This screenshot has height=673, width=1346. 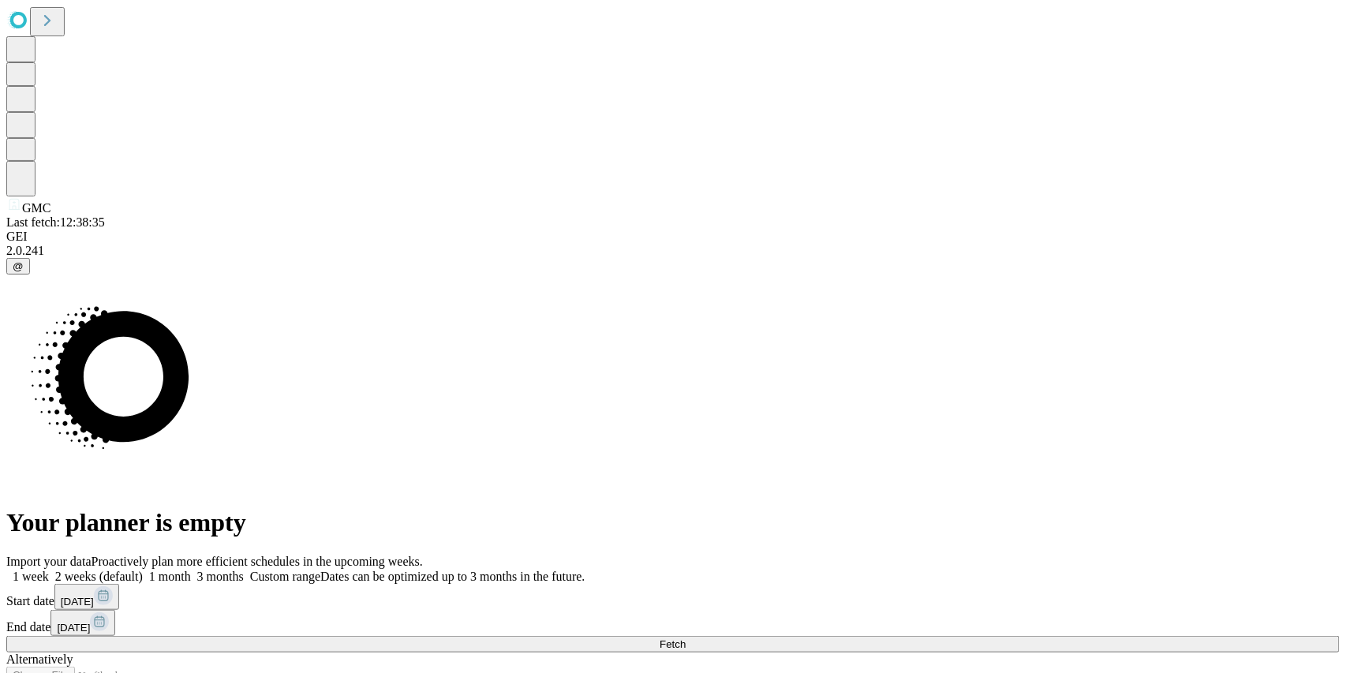 What do you see at coordinates (673, 596) in the screenshot?
I see `div: Start date` at bounding box center [673, 596].